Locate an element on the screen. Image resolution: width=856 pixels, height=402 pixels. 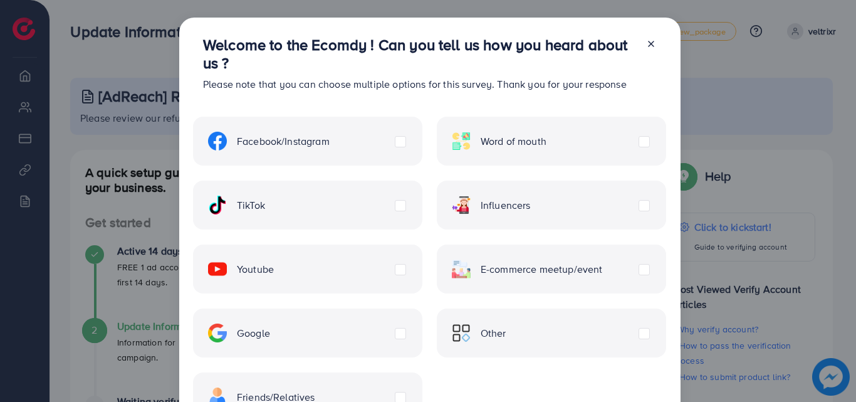
span: Youtube is located at coordinates (255, 269).